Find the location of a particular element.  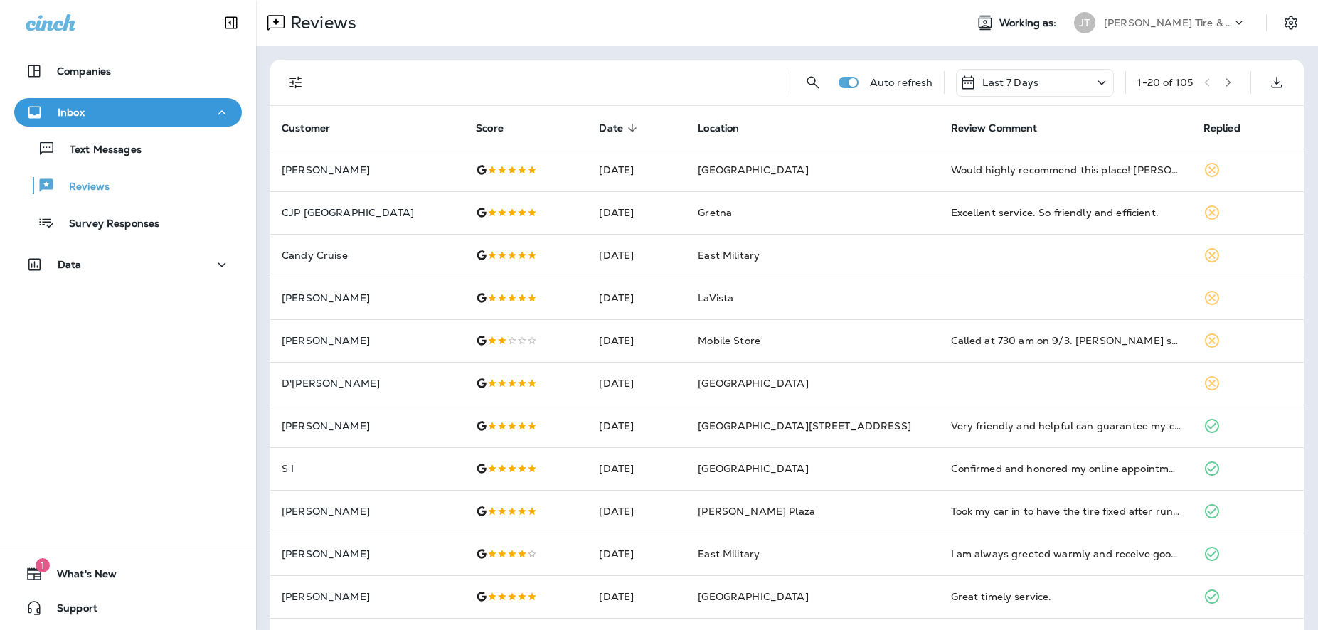

div: Great timely service. is located at coordinates (1066, 597).